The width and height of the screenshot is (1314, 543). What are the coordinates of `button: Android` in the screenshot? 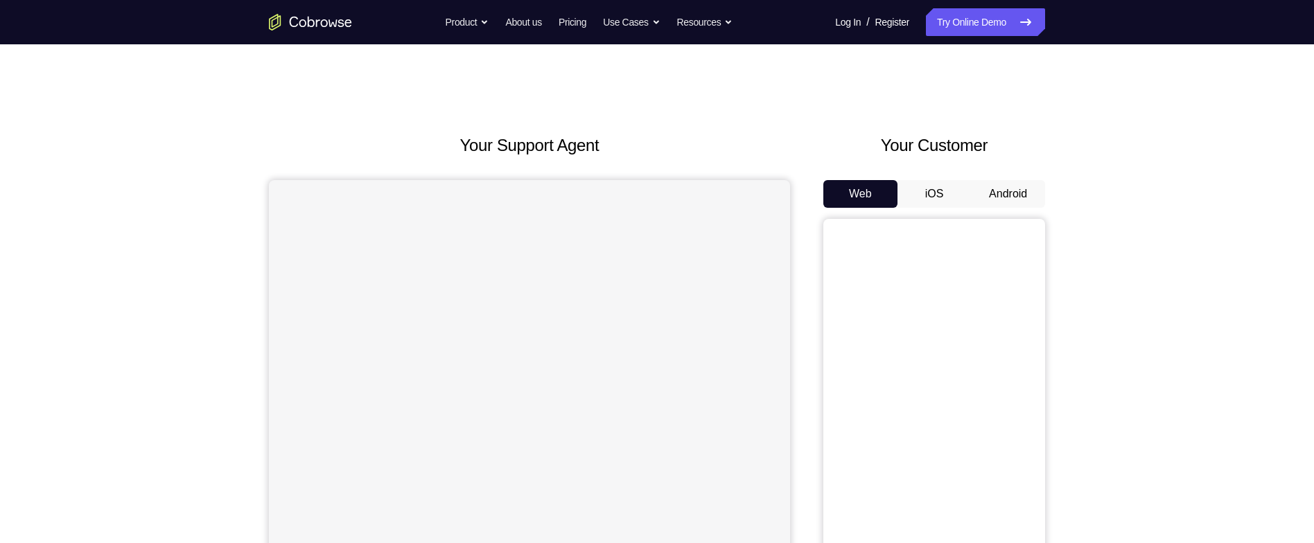 It's located at (1008, 194).